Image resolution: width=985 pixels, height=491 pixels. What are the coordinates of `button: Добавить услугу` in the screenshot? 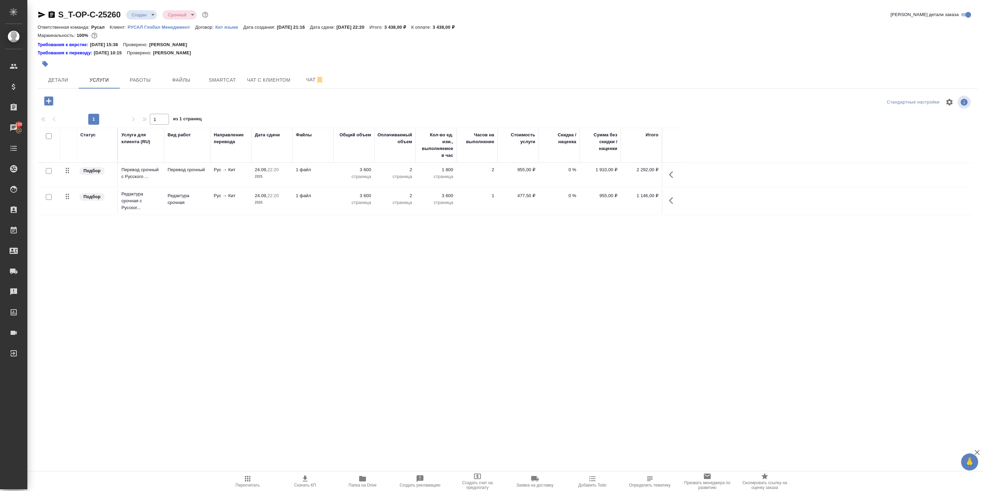 It's located at (49, 101).